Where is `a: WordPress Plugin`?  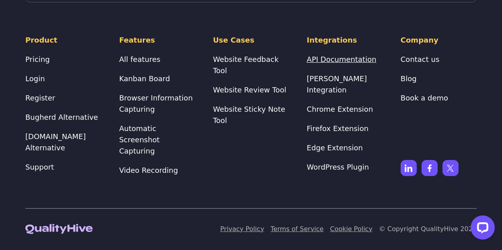 a: WordPress Plugin is located at coordinates (338, 167).